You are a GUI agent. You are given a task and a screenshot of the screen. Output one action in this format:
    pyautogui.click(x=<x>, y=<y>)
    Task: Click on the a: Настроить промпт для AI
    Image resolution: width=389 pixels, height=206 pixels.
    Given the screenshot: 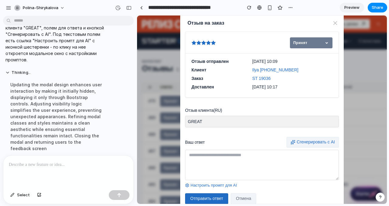 What is the action you would take?
    pyautogui.click(x=74, y=170)
    